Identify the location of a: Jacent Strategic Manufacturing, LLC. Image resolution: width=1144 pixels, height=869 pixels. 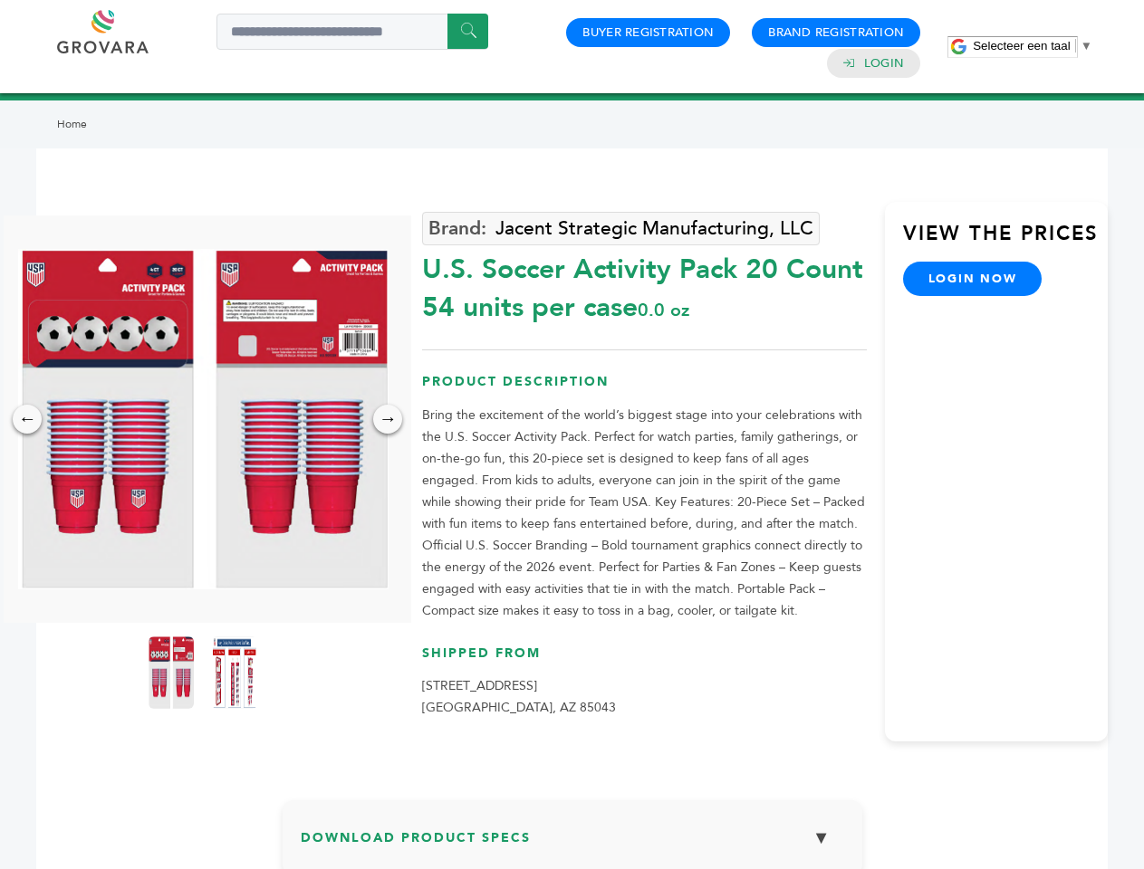
(620, 228).